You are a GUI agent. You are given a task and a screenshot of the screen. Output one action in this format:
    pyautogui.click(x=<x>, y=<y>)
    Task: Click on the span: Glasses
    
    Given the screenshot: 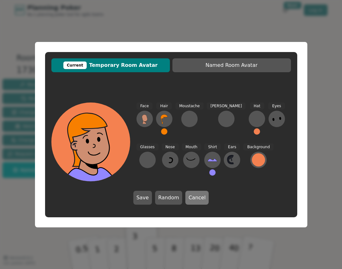 What is the action you would take?
    pyautogui.click(x=148, y=147)
    